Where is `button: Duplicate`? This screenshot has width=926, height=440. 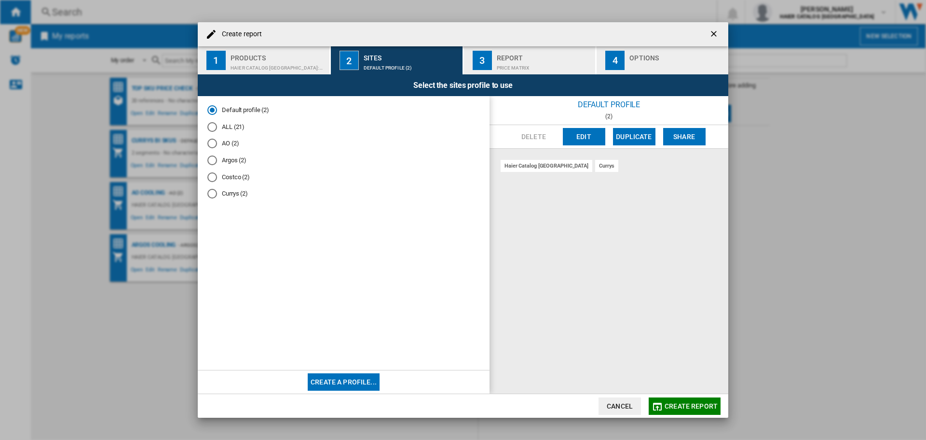 button: Duplicate is located at coordinates (634, 137).